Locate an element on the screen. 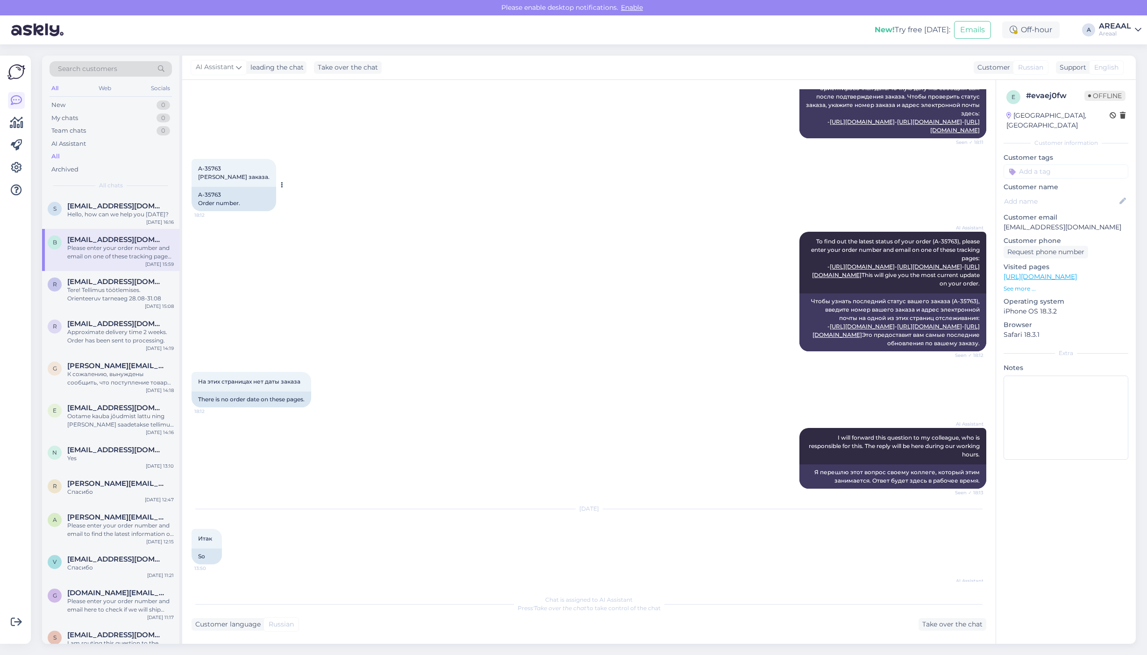 The image size is (1147, 655). span: На этих страницах нет даты заказа is located at coordinates (249, 381).